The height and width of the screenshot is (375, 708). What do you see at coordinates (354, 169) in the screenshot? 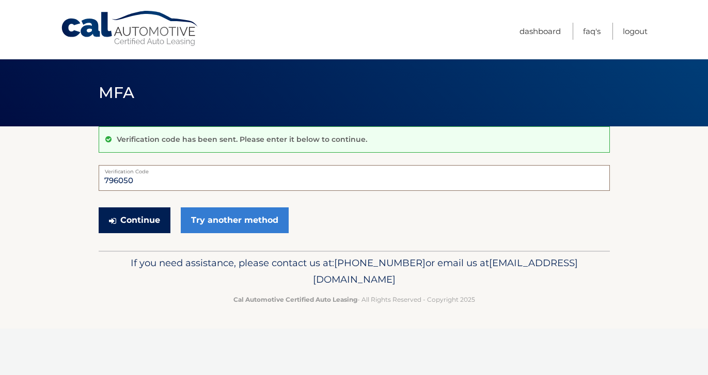
I see `label: Verification Code` at bounding box center [354, 169].